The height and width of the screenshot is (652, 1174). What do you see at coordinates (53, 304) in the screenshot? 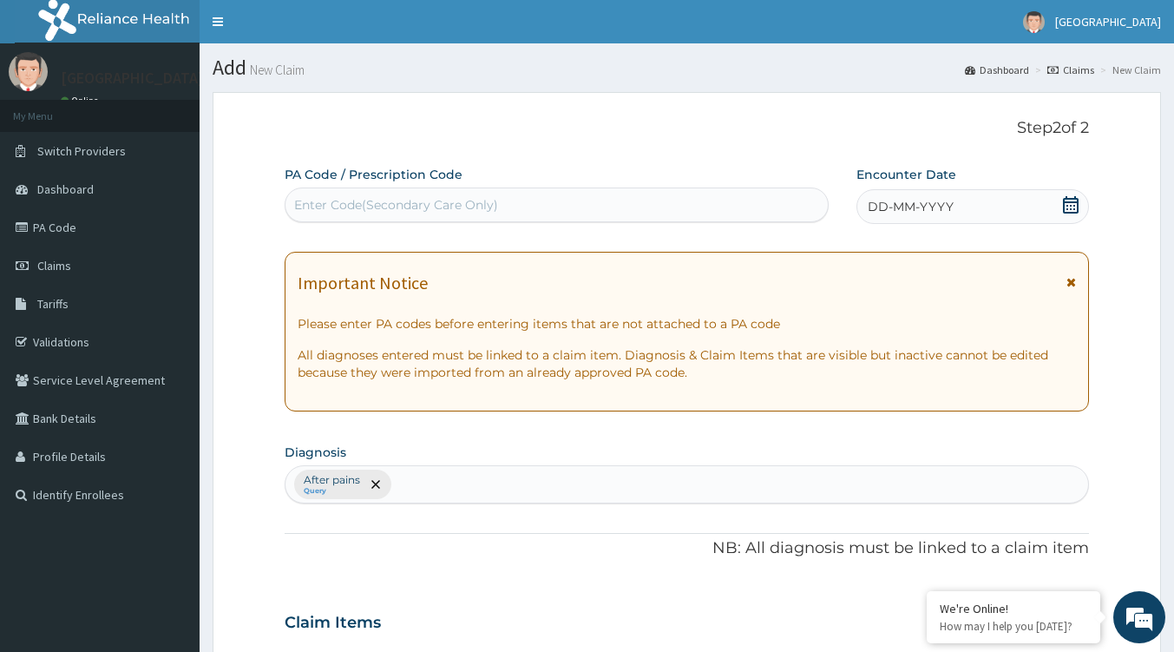
I see `span: Tariffs` at bounding box center [53, 304].